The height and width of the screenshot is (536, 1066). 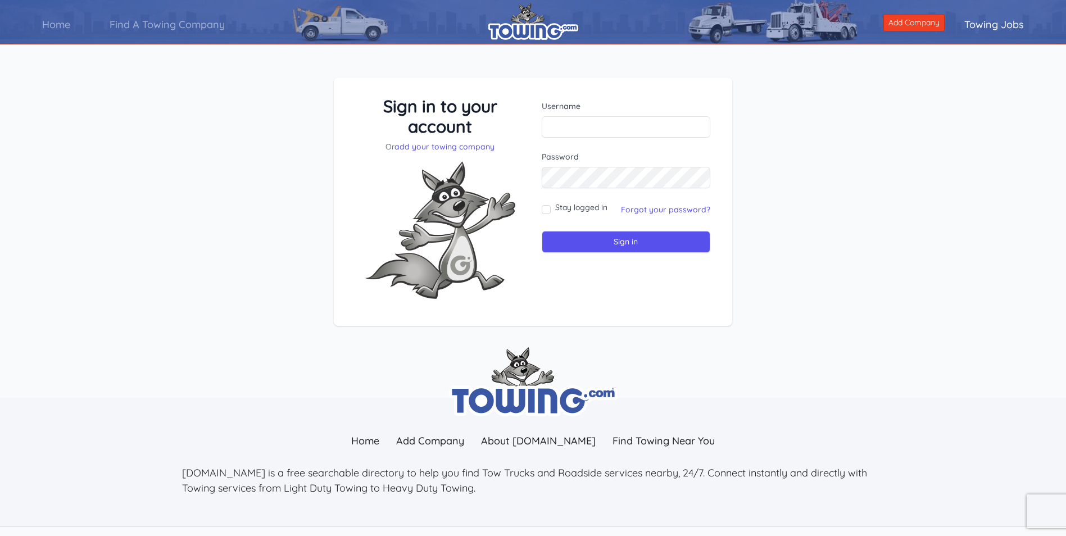 I want to click on a: add your towing company, so click(x=445, y=147).